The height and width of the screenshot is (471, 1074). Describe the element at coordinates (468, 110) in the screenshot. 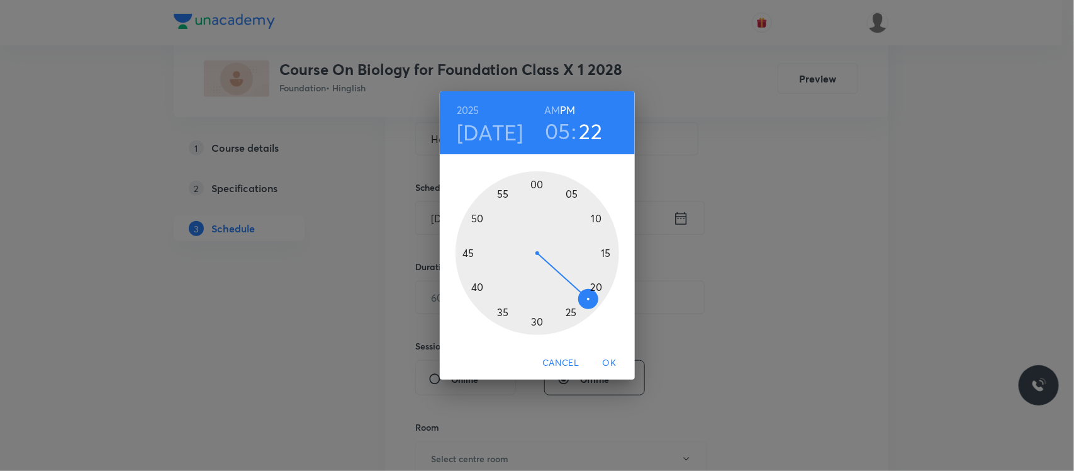

I see `h6: 2025` at that location.